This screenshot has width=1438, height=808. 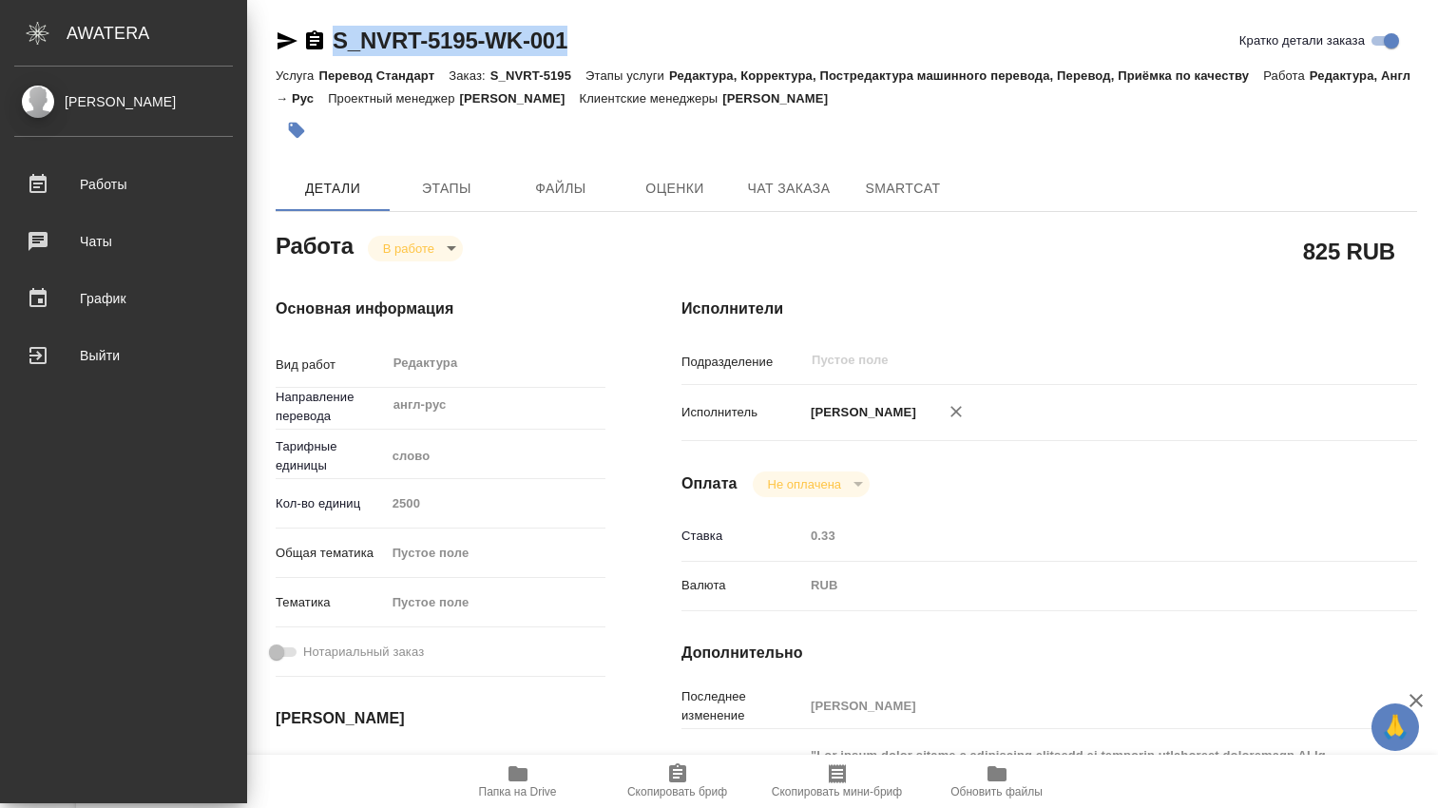 I want to click on p: Клиентские менеджеры, so click(x=650, y=98).